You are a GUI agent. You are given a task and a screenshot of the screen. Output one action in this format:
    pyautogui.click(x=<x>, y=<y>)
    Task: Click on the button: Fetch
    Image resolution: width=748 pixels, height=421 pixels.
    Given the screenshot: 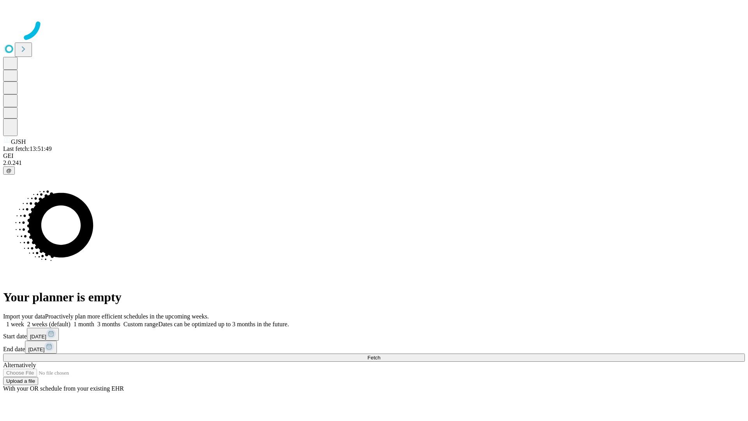 What is the action you would take?
    pyautogui.click(x=374, y=357)
    